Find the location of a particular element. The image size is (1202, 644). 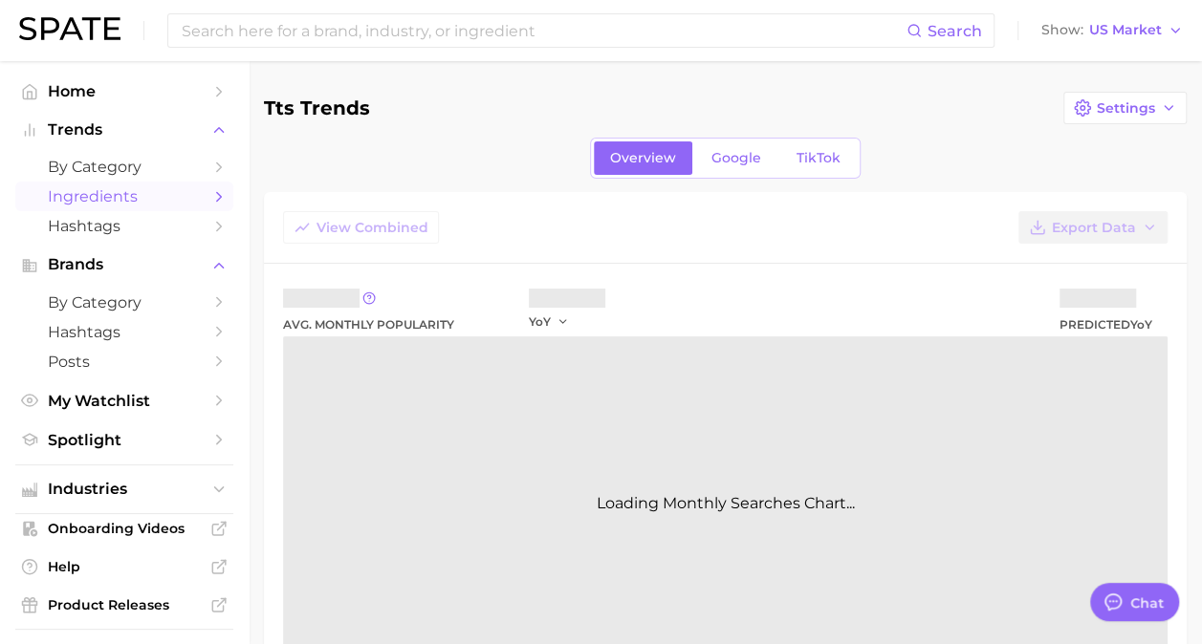

span: Industries is located at coordinates (124, 490).